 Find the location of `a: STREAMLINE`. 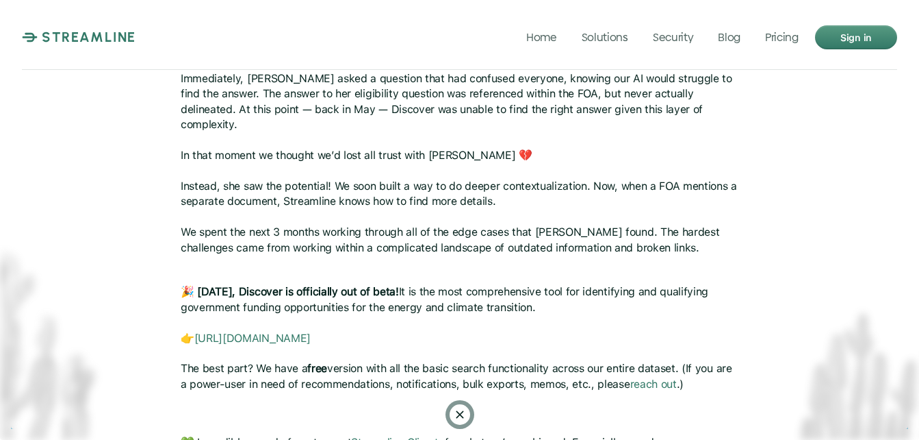

a: STREAMLINE is located at coordinates (79, 37).